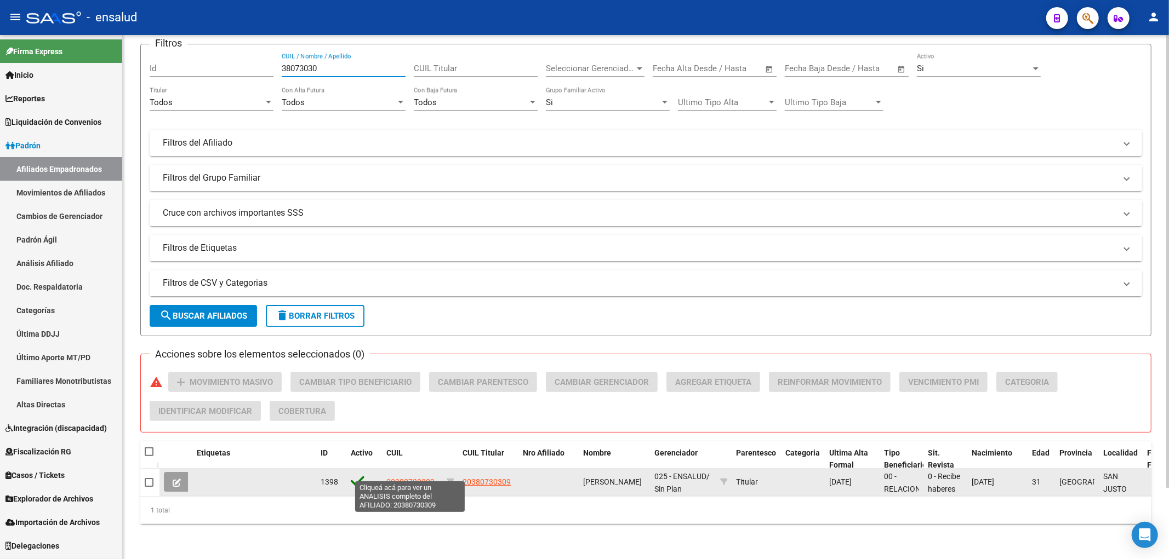 The height and width of the screenshot is (559, 1169). I want to click on button: Identificar Modificar, so click(205, 411).